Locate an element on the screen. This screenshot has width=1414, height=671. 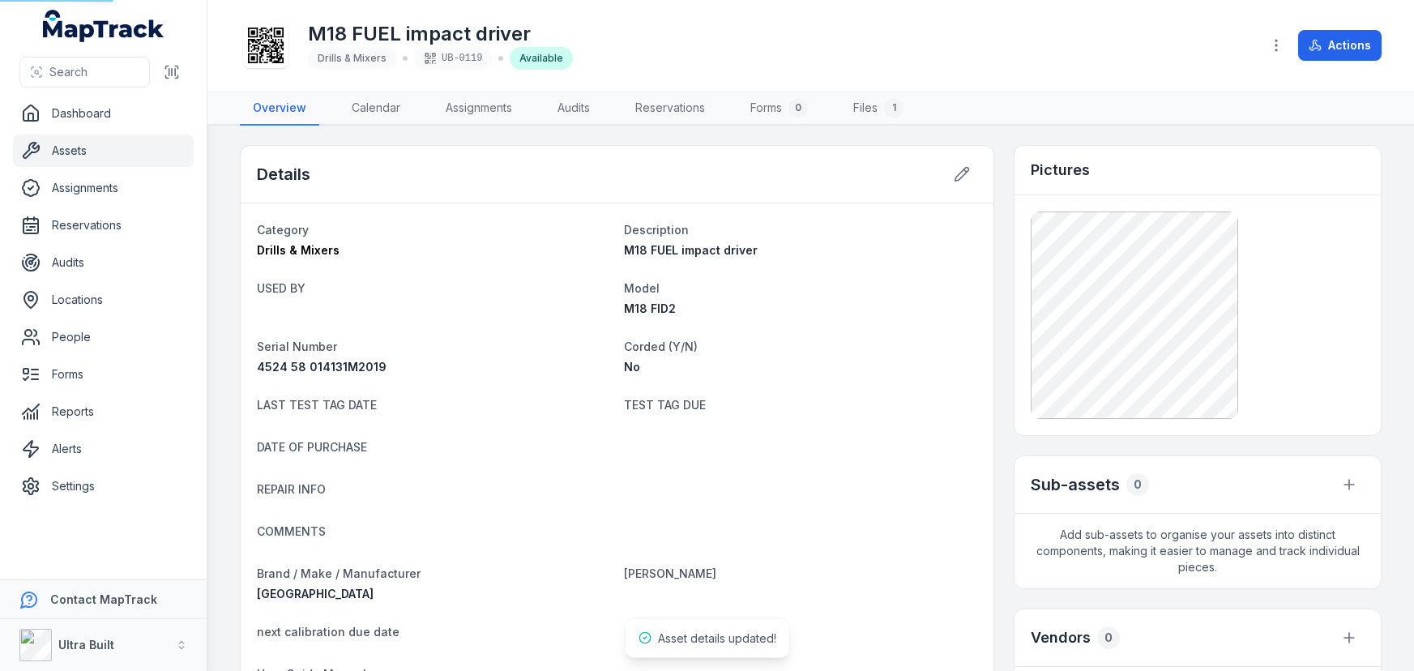
div: 1 is located at coordinates (894, 108).